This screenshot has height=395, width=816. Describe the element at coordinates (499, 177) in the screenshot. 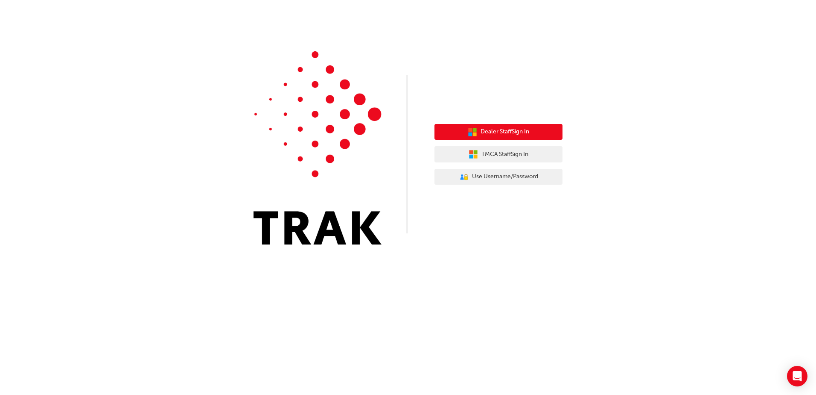

I see `button: Use Username/Password` at that location.